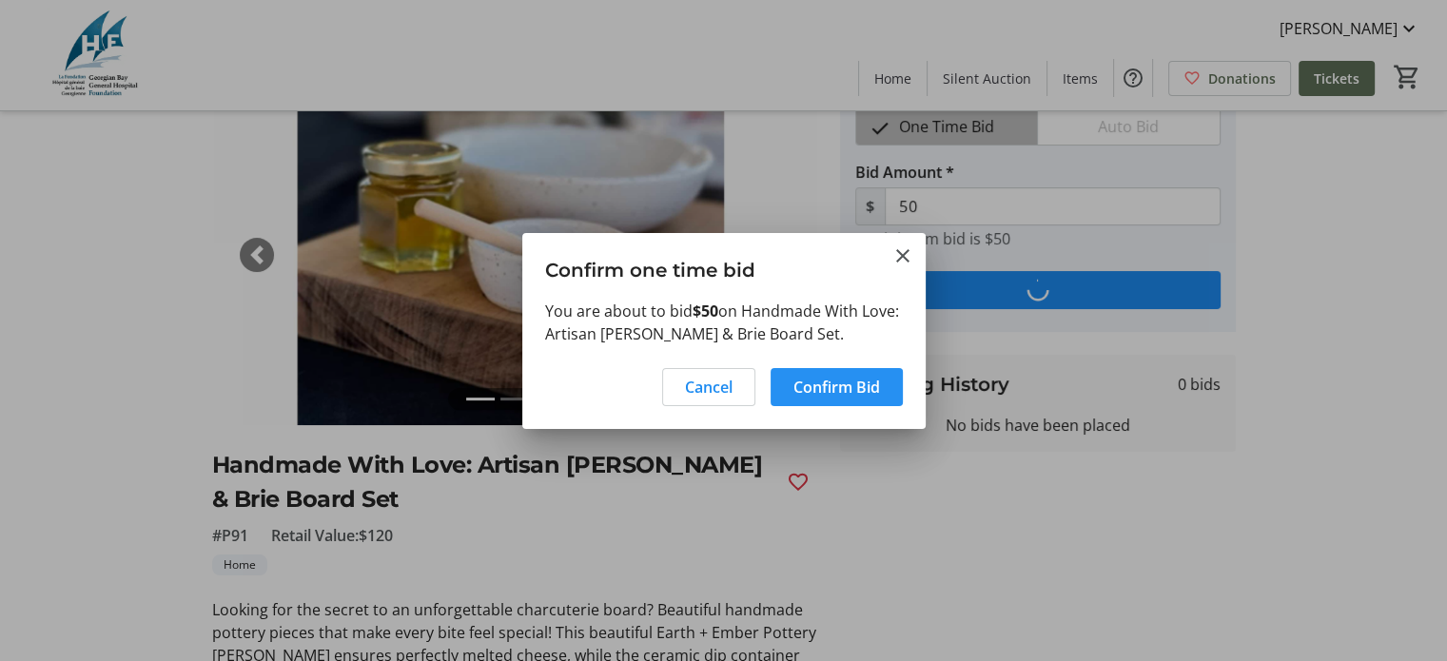 This screenshot has height=661, width=1447. I want to click on h3: Confirm one time bid, so click(724, 265).